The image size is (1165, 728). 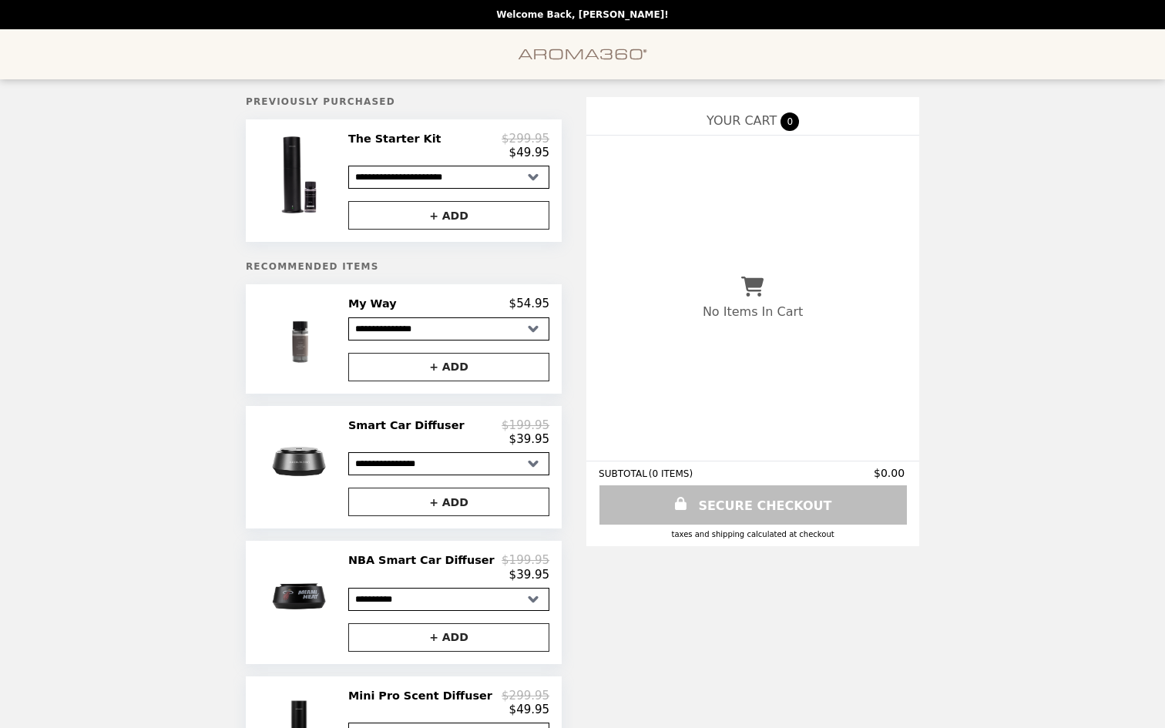 I want to click on span: $0.00, so click(x=890, y=473).